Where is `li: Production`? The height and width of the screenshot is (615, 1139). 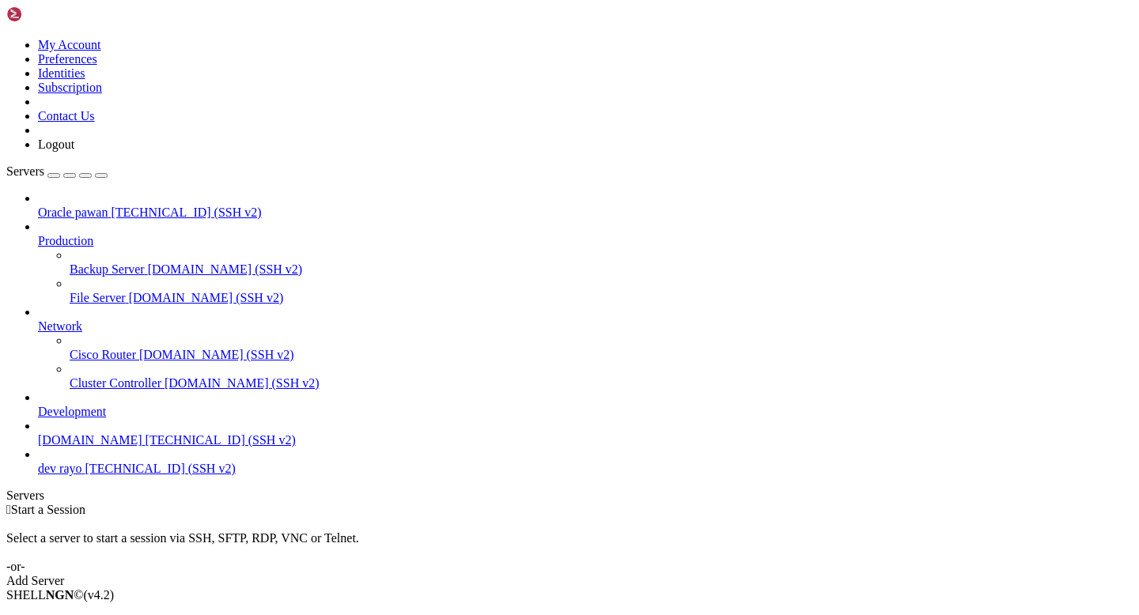 li: Production is located at coordinates (585, 263).